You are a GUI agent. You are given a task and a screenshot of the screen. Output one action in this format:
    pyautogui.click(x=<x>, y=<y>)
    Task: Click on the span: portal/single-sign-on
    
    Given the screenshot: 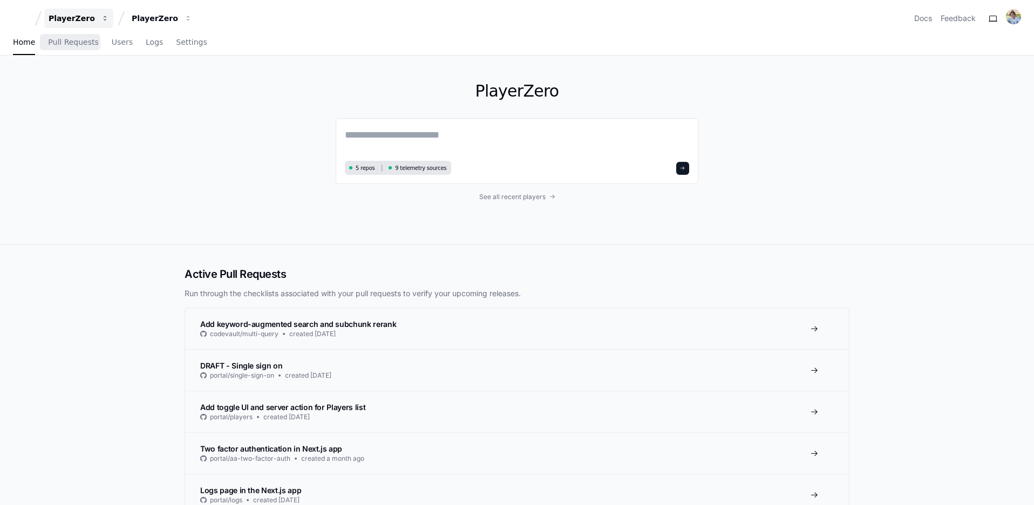 What is the action you would take?
    pyautogui.click(x=242, y=376)
    